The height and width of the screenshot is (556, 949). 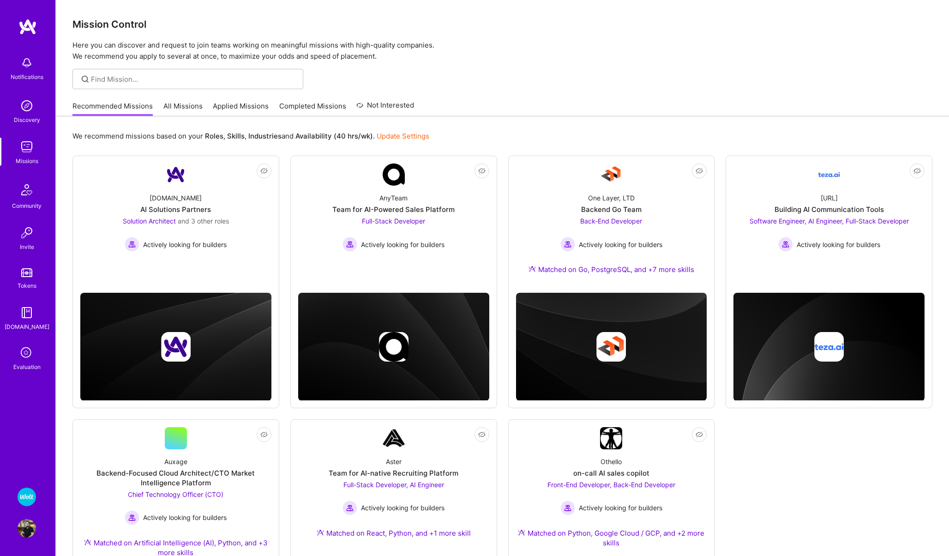 What do you see at coordinates (113, 109) in the screenshot?
I see `a: Recommended Missions` at bounding box center [113, 109].